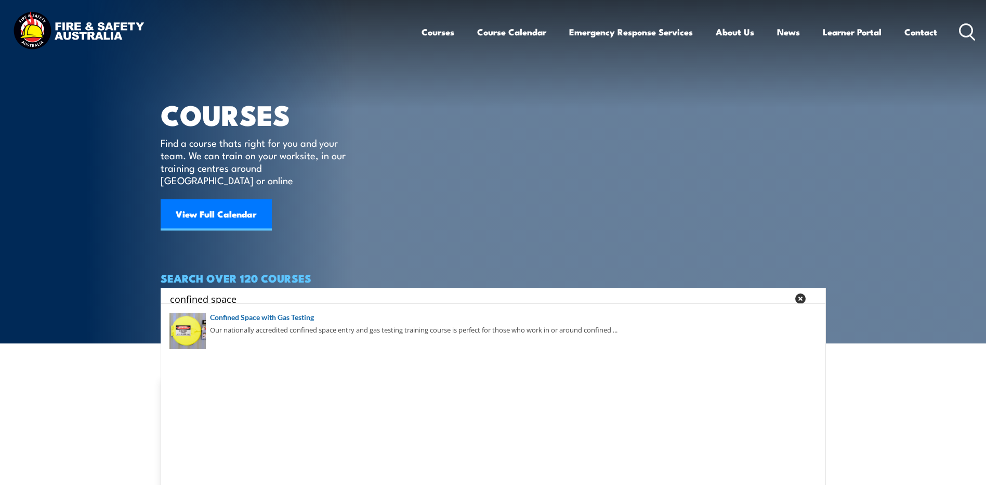 The height and width of the screenshot is (485, 986). I want to click on h1: COURSES, so click(261, 114).